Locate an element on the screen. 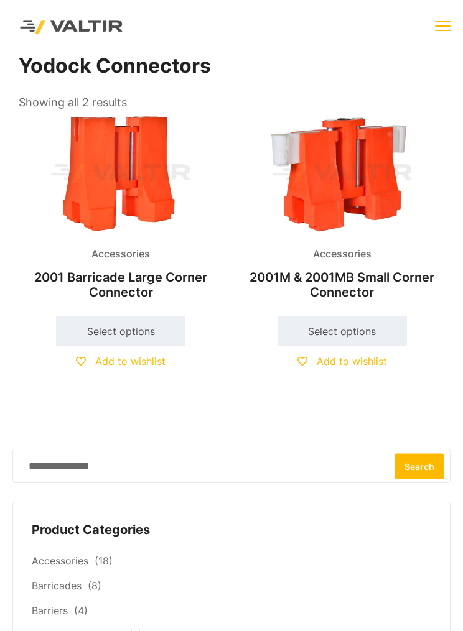 This screenshot has width=463, height=631. h1: Yodock Connectors is located at coordinates (231, 66).